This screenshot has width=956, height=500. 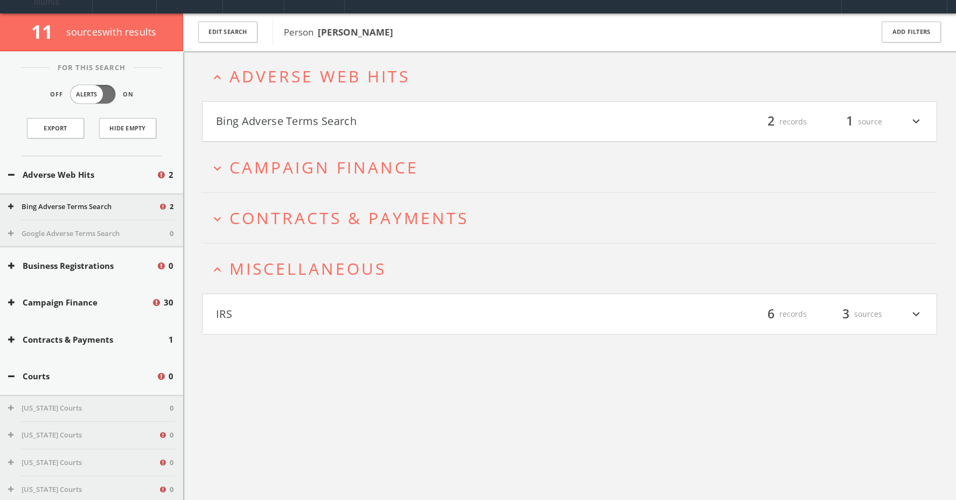 What do you see at coordinates (55, 128) in the screenshot?
I see `a: Export` at bounding box center [55, 128].